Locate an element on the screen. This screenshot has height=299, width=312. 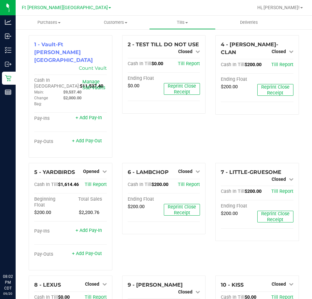
inline-svg: Retail is located at coordinates (8, 78).